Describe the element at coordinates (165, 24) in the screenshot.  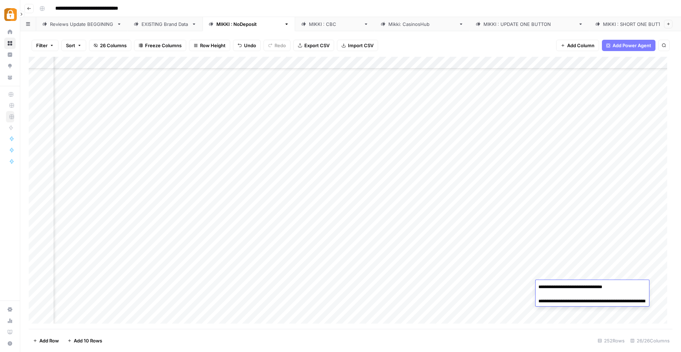
I see `a: EXISTING Brand Data` at that location.